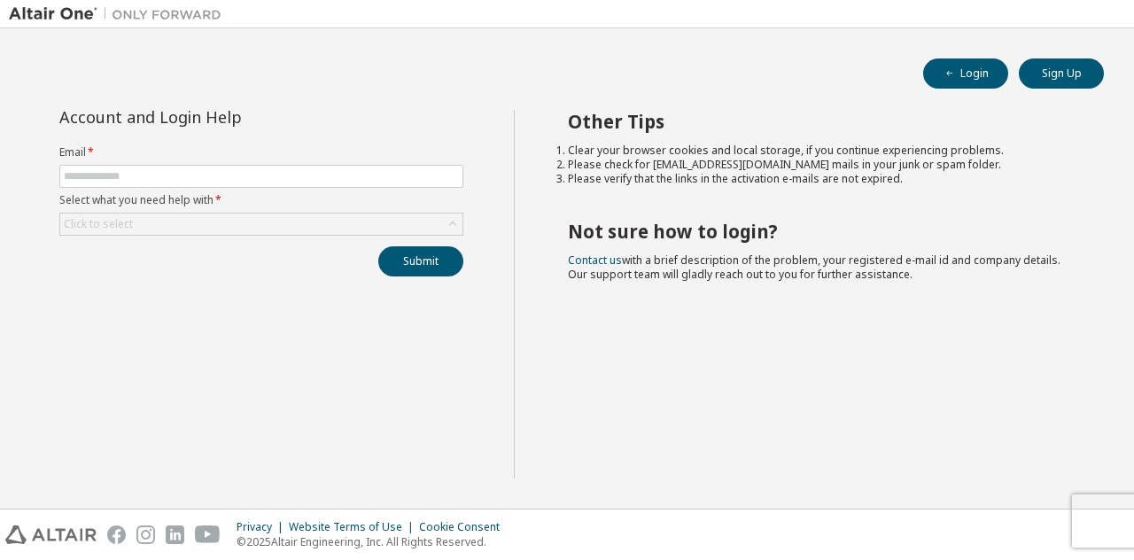 This screenshot has height=560, width=1134. I want to click on h2: Other Tips, so click(821, 121).